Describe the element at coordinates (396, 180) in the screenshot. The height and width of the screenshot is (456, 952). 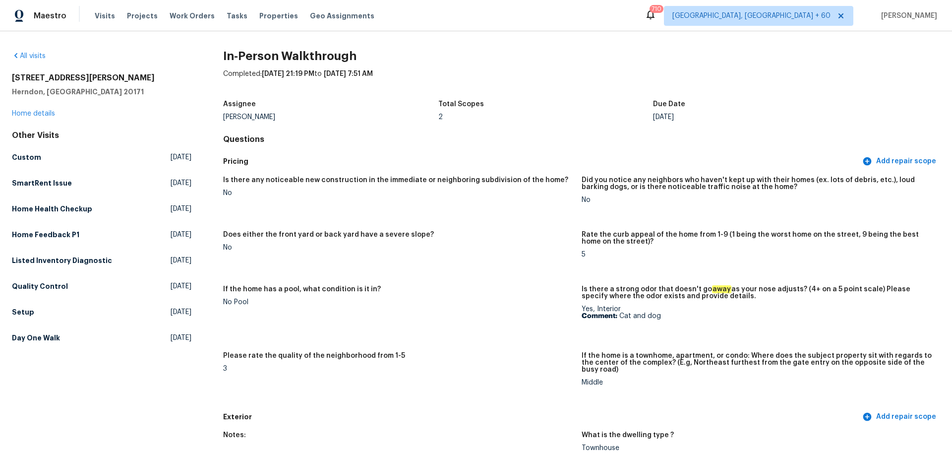
I see `h5: Is there any noticeable new construction in the immediate or neighboring subdivision of the home?` at that location.